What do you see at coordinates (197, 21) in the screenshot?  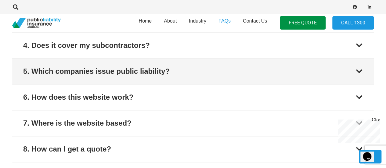 I see `span: Industry` at bounding box center [197, 21].